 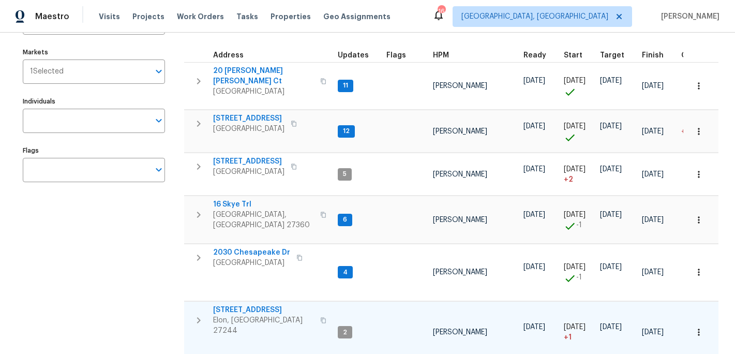 What do you see at coordinates (573, 55) in the screenshot?
I see `span: Start` at bounding box center [573, 55].